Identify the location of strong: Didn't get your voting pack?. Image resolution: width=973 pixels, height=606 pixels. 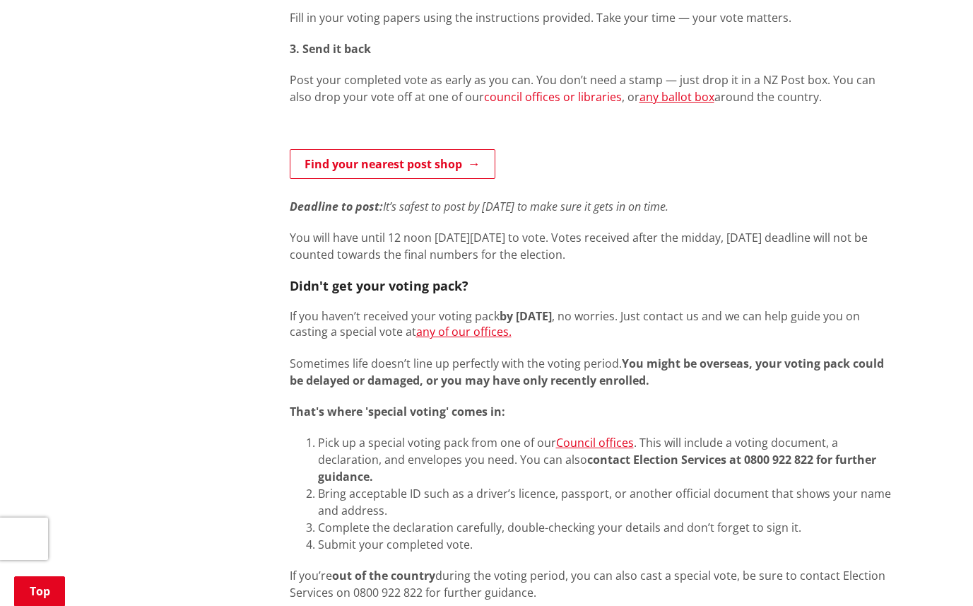
(379, 286).